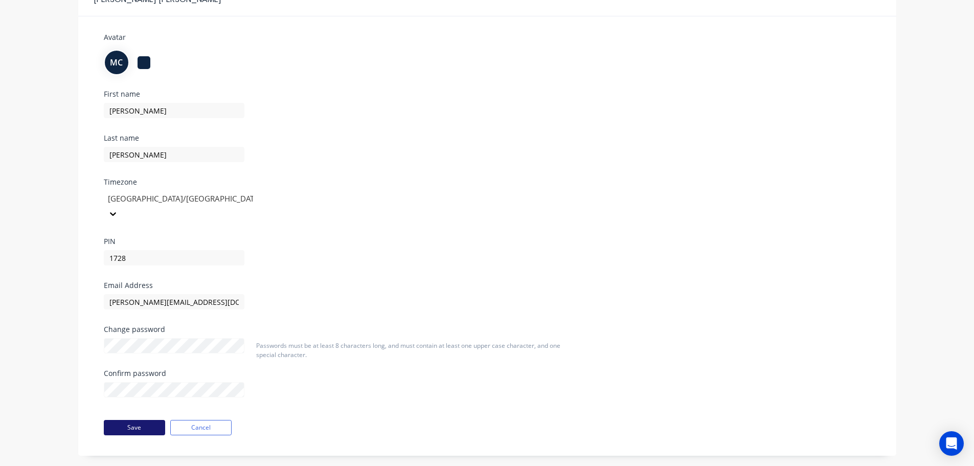 The height and width of the screenshot is (466, 974). Describe the element at coordinates (134, 427) in the screenshot. I see `button: Save` at that location.